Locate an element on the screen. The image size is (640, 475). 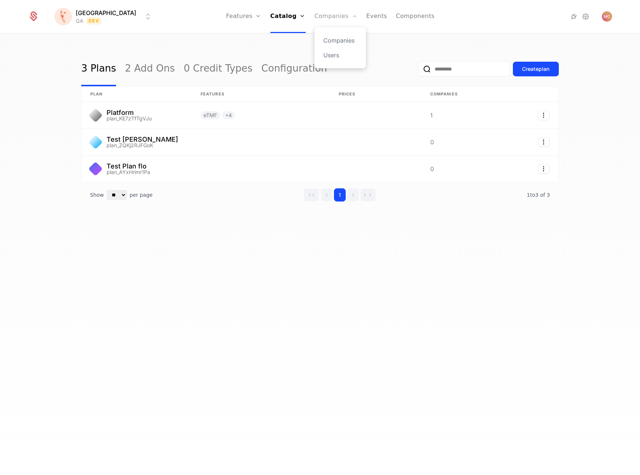
img: Marijana Colovic is located at coordinates (607, 17).